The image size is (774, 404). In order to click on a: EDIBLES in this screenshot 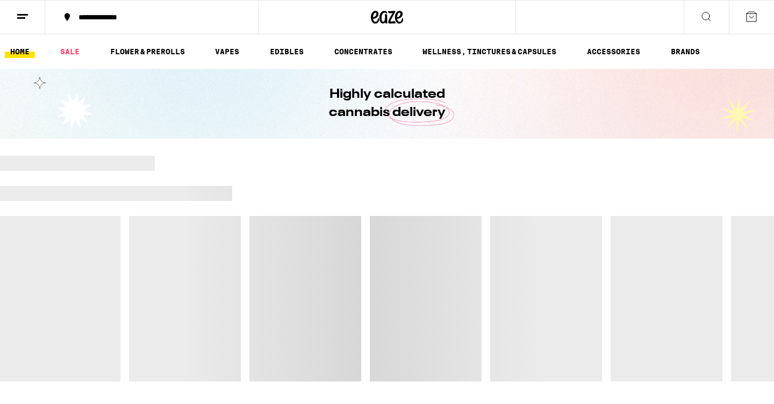, I will do `click(286, 52)`.